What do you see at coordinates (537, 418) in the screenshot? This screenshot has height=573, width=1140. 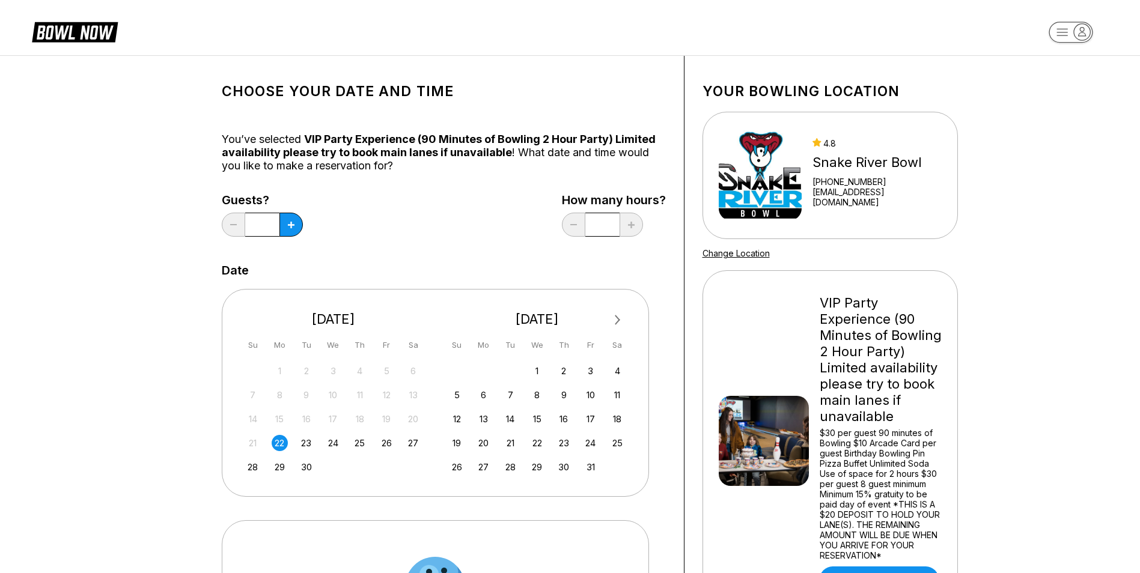 I see `div: month 2025-10` at bounding box center [537, 418].